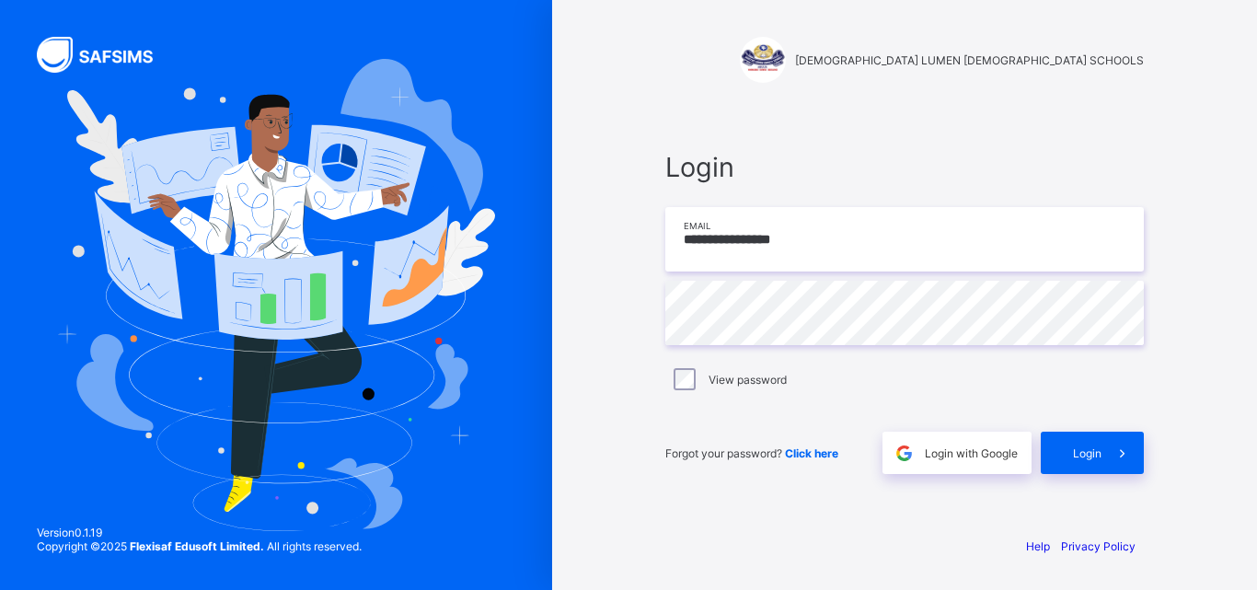 Image resolution: width=1257 pixels, height=590 pixels. What do you see at coordinates (752, 453) in the screenshot?
I see `span: Forgot your password?` at bounding box center [752, 453].